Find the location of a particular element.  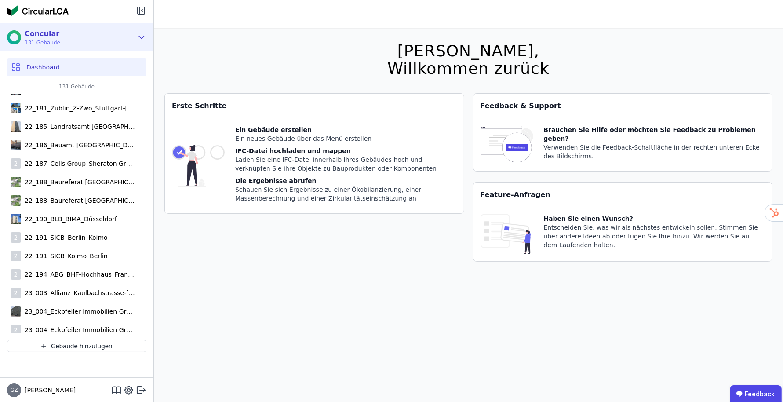

div: Entscheiden Sie, was wir als nächstes entwickeln sollen. Stimmen Sie über andere Ideen ab oder fü... is located at coordinates (655, 236).